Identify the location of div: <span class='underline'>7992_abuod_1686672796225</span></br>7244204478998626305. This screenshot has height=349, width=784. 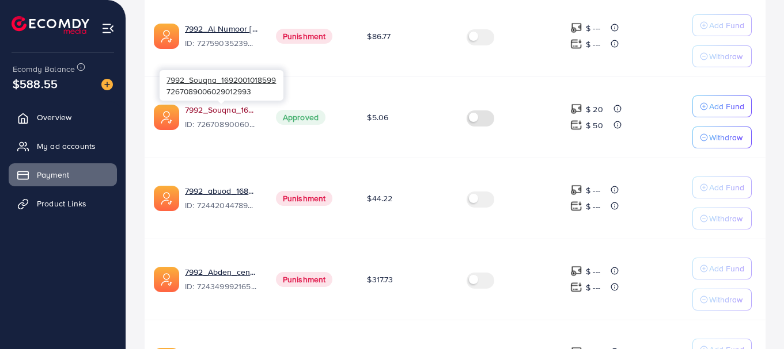
(221, 199).